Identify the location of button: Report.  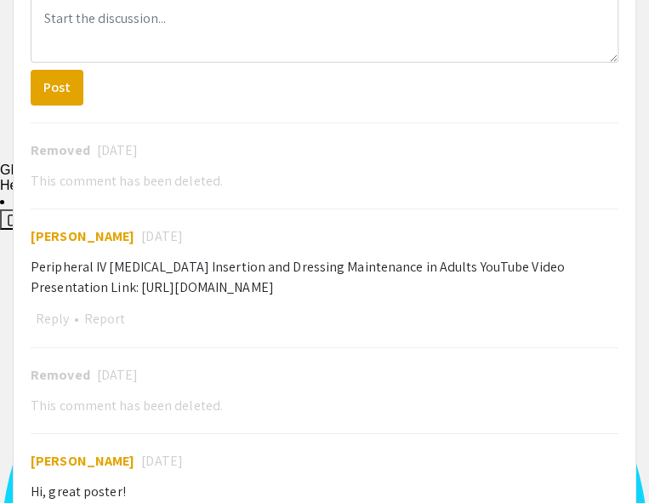
(105, 319).